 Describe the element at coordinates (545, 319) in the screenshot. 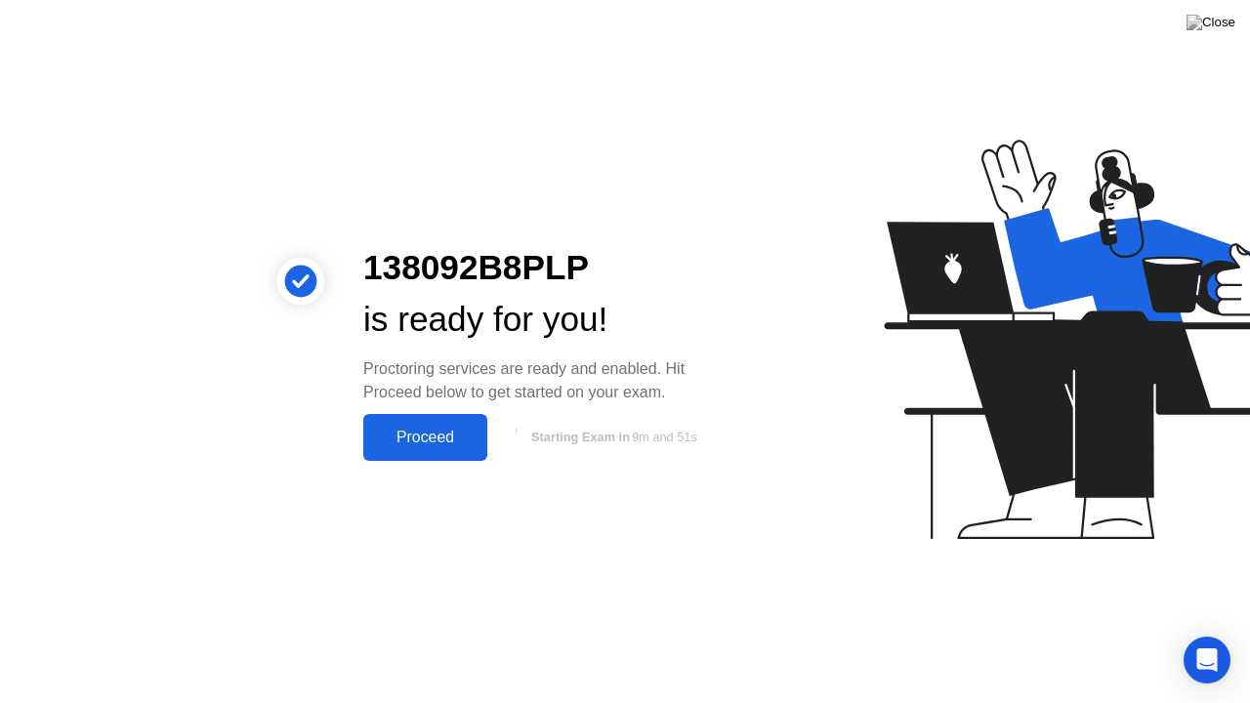

I see `div: is ready for you!` at that location.